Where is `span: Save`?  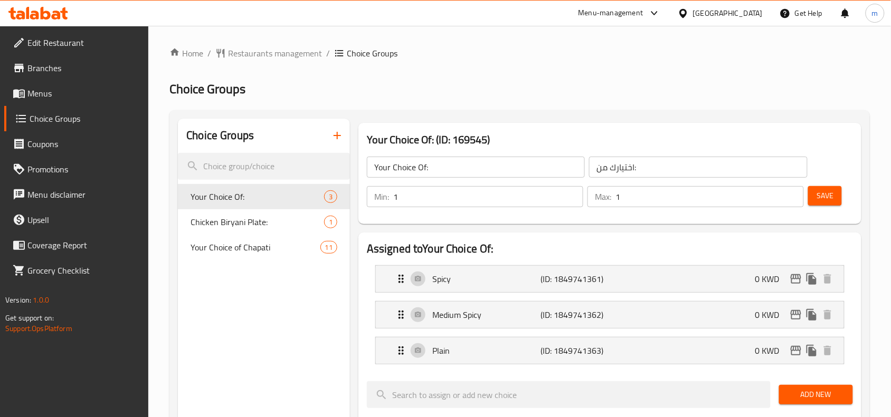
span: Save is located at coordinates (825, 196).